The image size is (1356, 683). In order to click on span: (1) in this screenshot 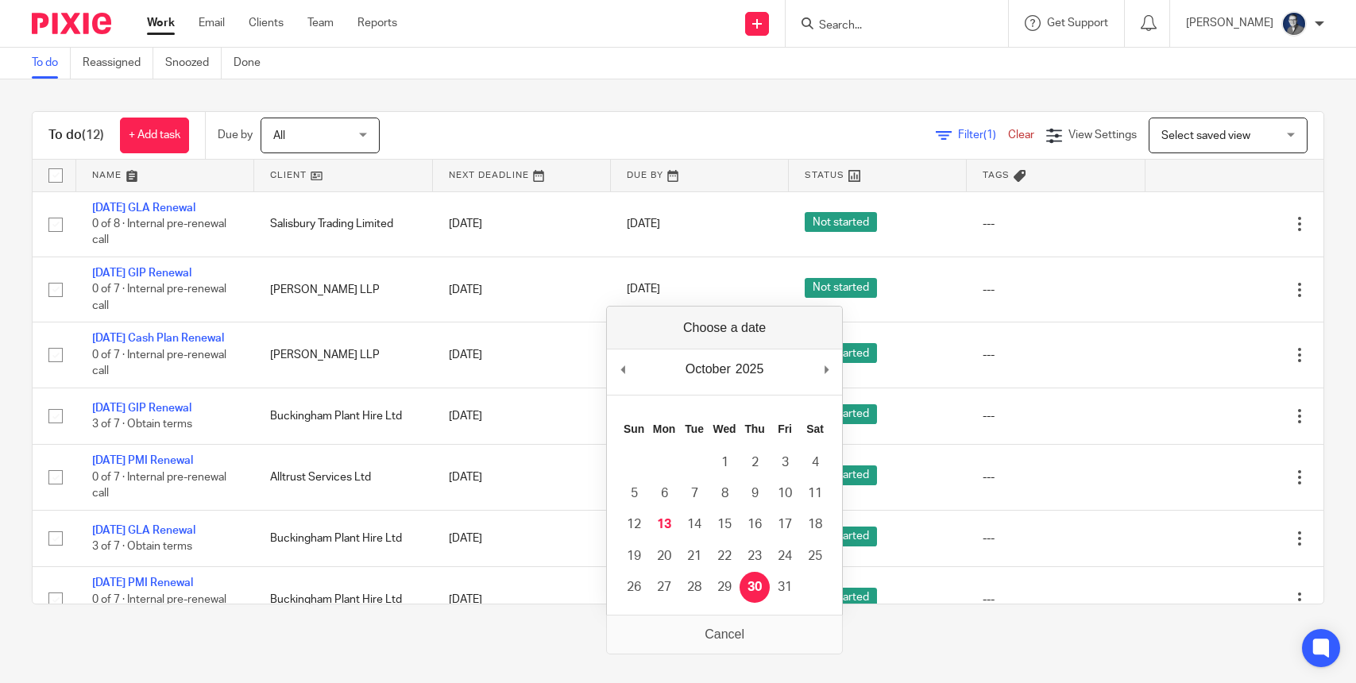, I will do `click(990, 135)`.